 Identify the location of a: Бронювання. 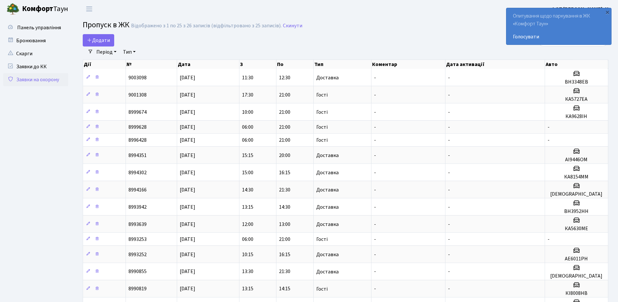
(36, 41).